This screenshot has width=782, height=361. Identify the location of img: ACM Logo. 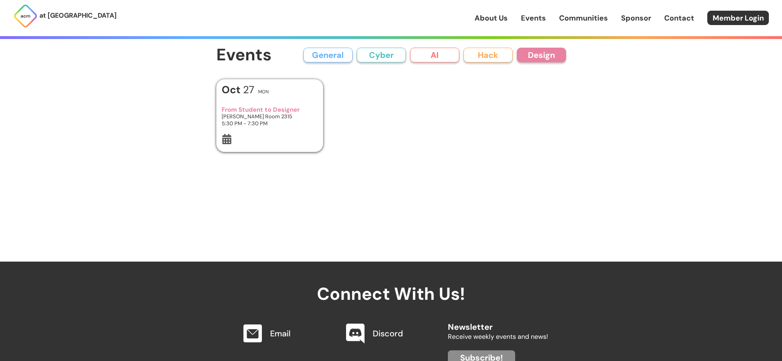
(25, 16).